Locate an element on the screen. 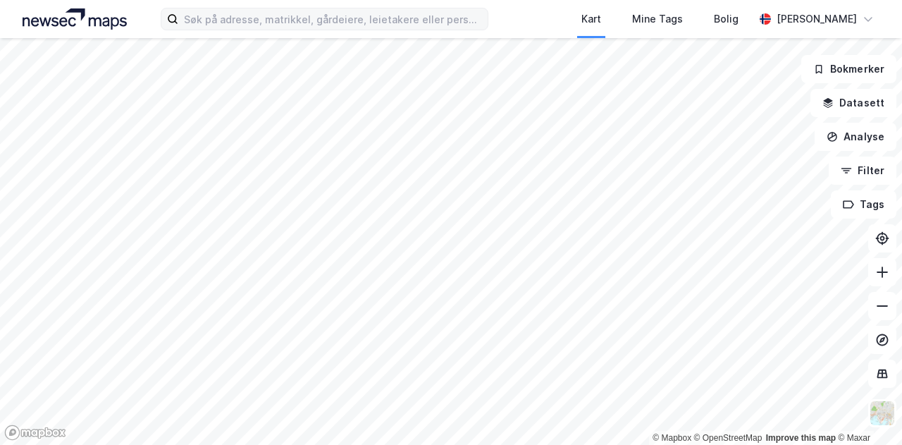 This screenshot has height=445, width=902. button: Tags is located at coordinates (863, 204).